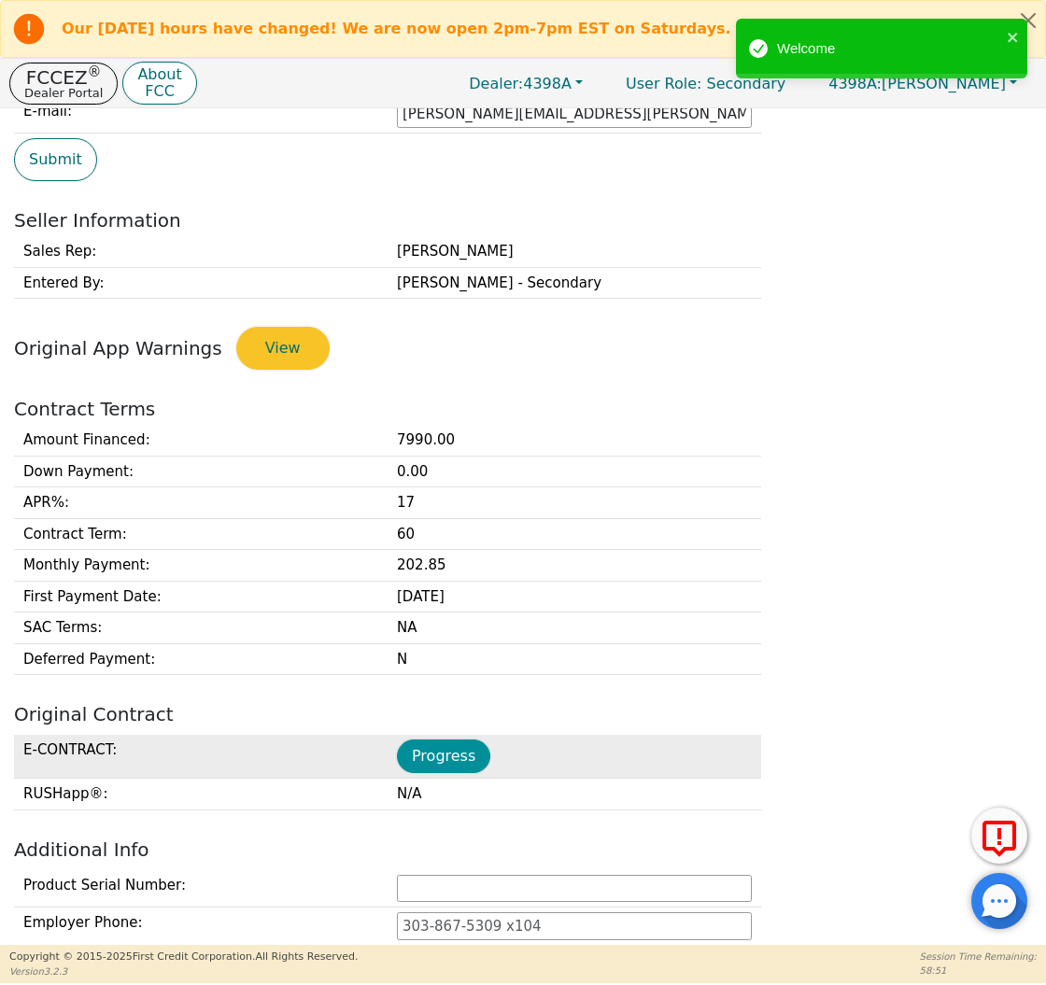  I want to click on span: Original App Warnings, so click(118, 348).